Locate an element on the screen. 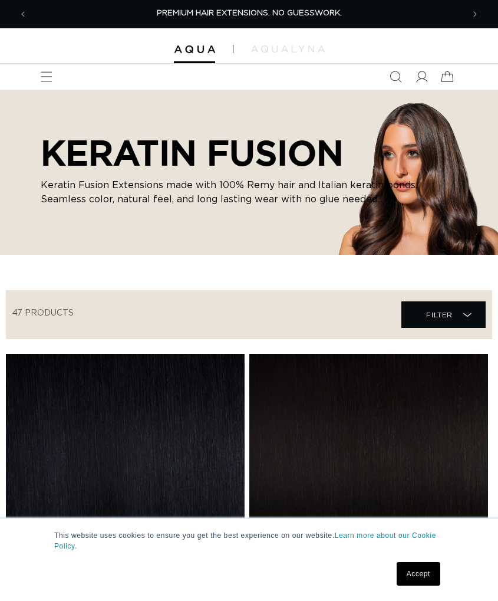 Image resolution: width=498 pixels, height=601 pixels. span: Filter is located at coordinates (439, 315).